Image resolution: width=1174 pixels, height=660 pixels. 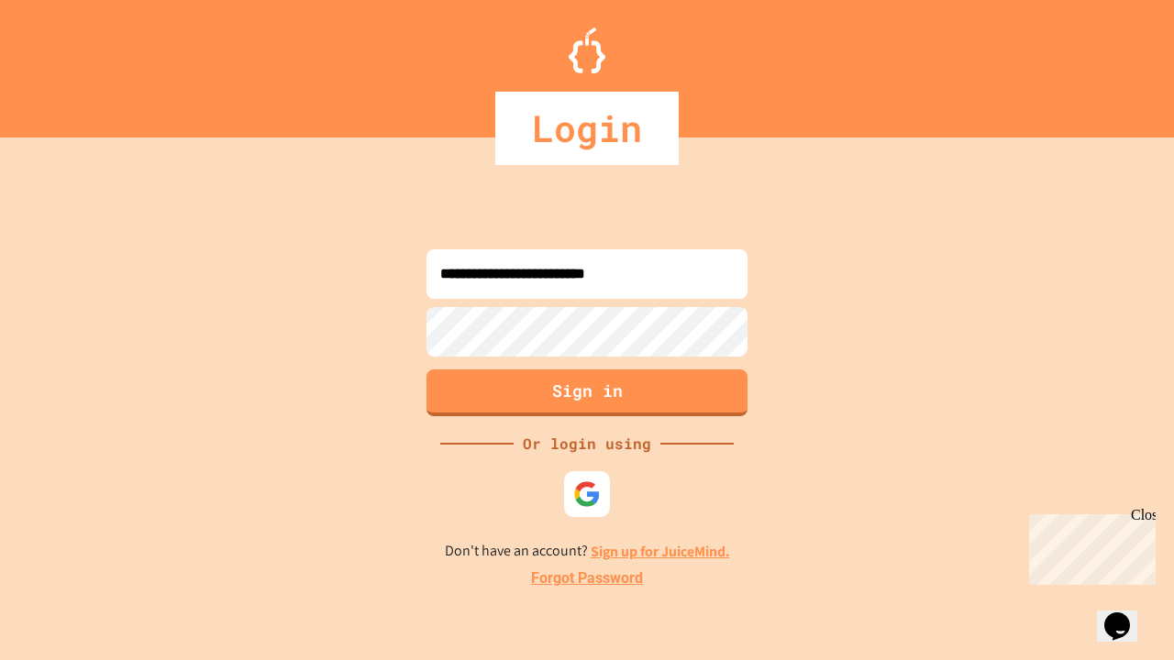 I want to click on div: Or login using, so click(x=587, y=444).